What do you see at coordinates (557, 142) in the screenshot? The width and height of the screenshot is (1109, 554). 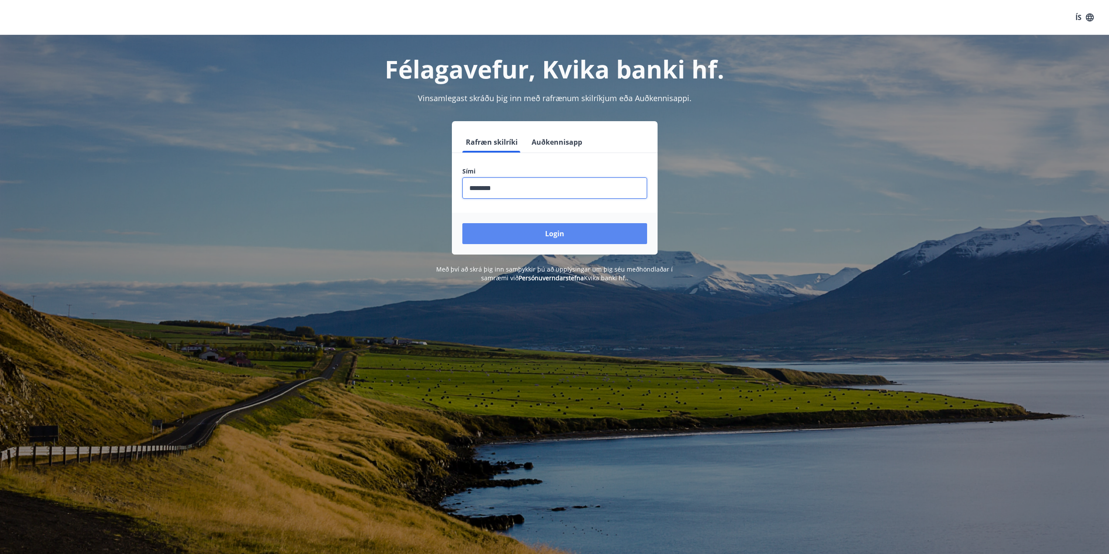 I see `button: Auðkennisapp` at bounding box center [557, 142].